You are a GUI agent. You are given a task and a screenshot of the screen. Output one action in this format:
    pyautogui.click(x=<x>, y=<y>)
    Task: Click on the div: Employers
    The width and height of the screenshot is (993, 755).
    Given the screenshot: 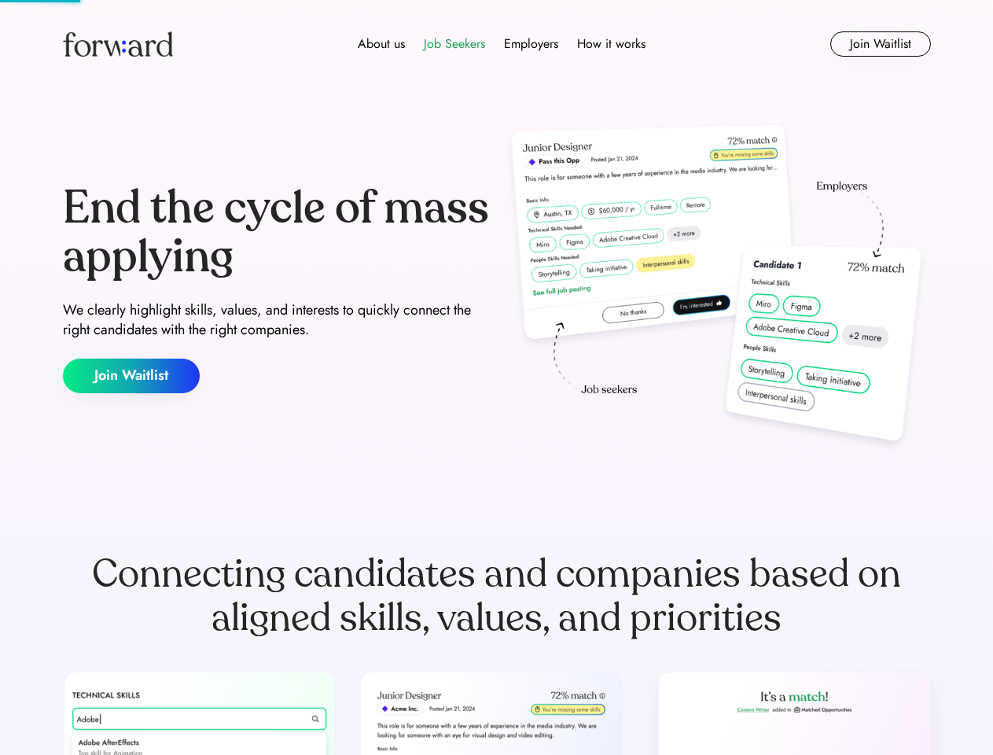 What is the action you would take?
    pyautogui.click(x=531, y=44)
    